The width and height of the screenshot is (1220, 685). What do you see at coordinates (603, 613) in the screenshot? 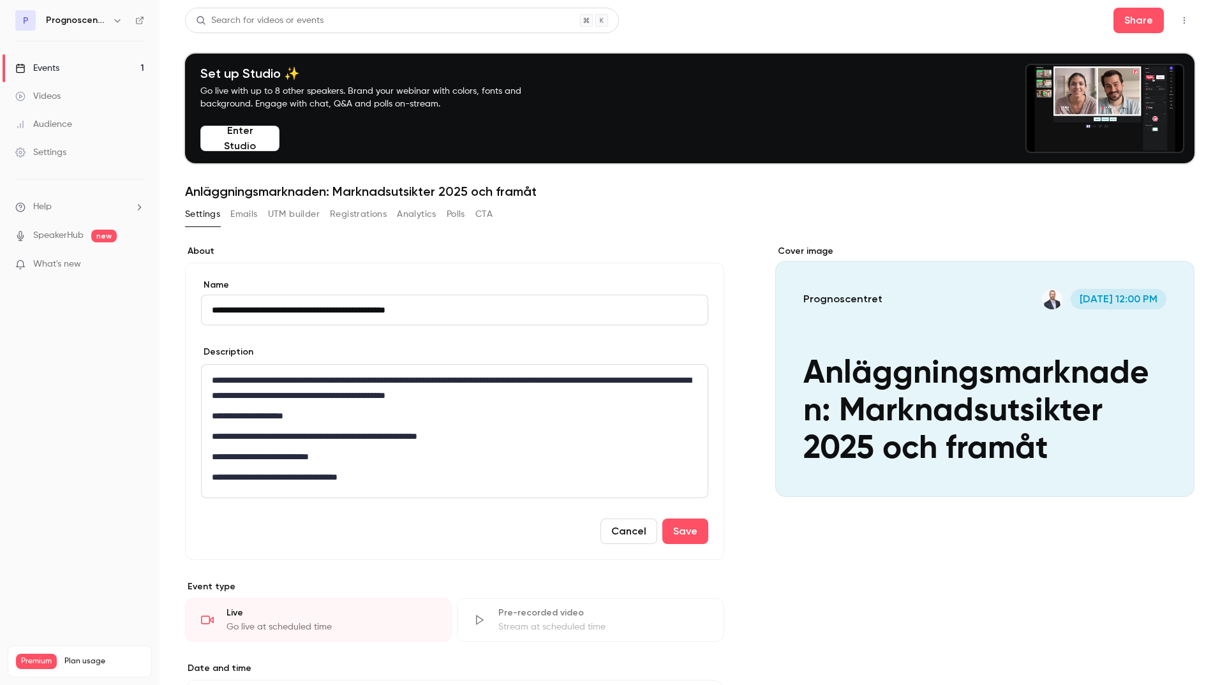
I see `div: Pre-recorded video` at bounding box center [603, 613].